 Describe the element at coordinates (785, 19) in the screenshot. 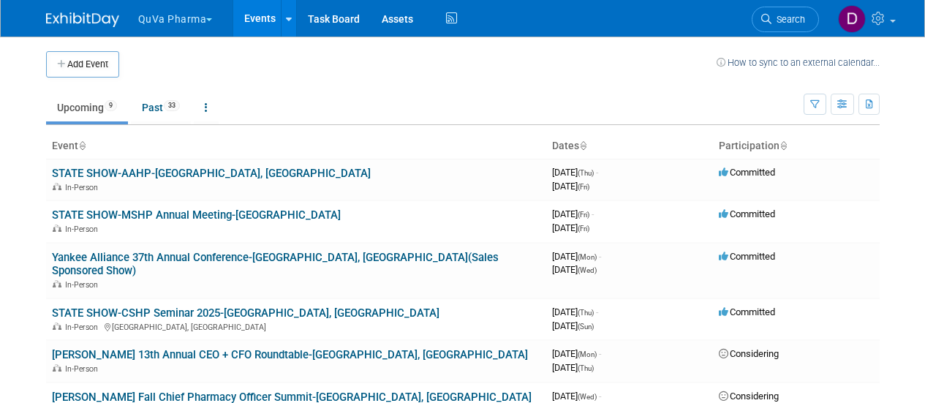

I see `a: Search` at that location.